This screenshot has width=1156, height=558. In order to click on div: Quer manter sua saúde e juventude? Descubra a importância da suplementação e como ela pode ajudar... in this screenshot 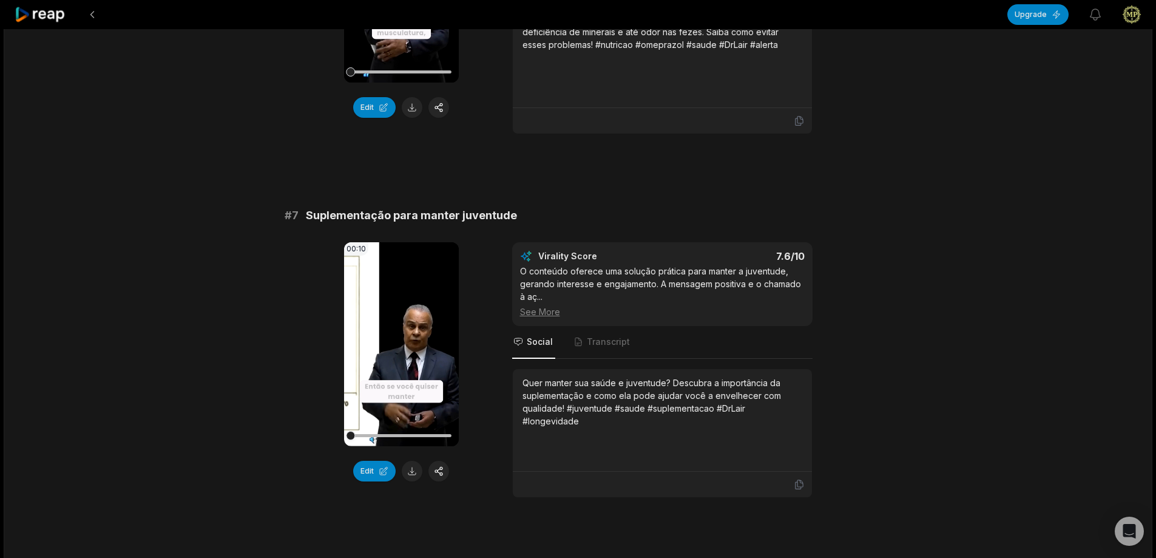, I will do `click(662, 402)`.